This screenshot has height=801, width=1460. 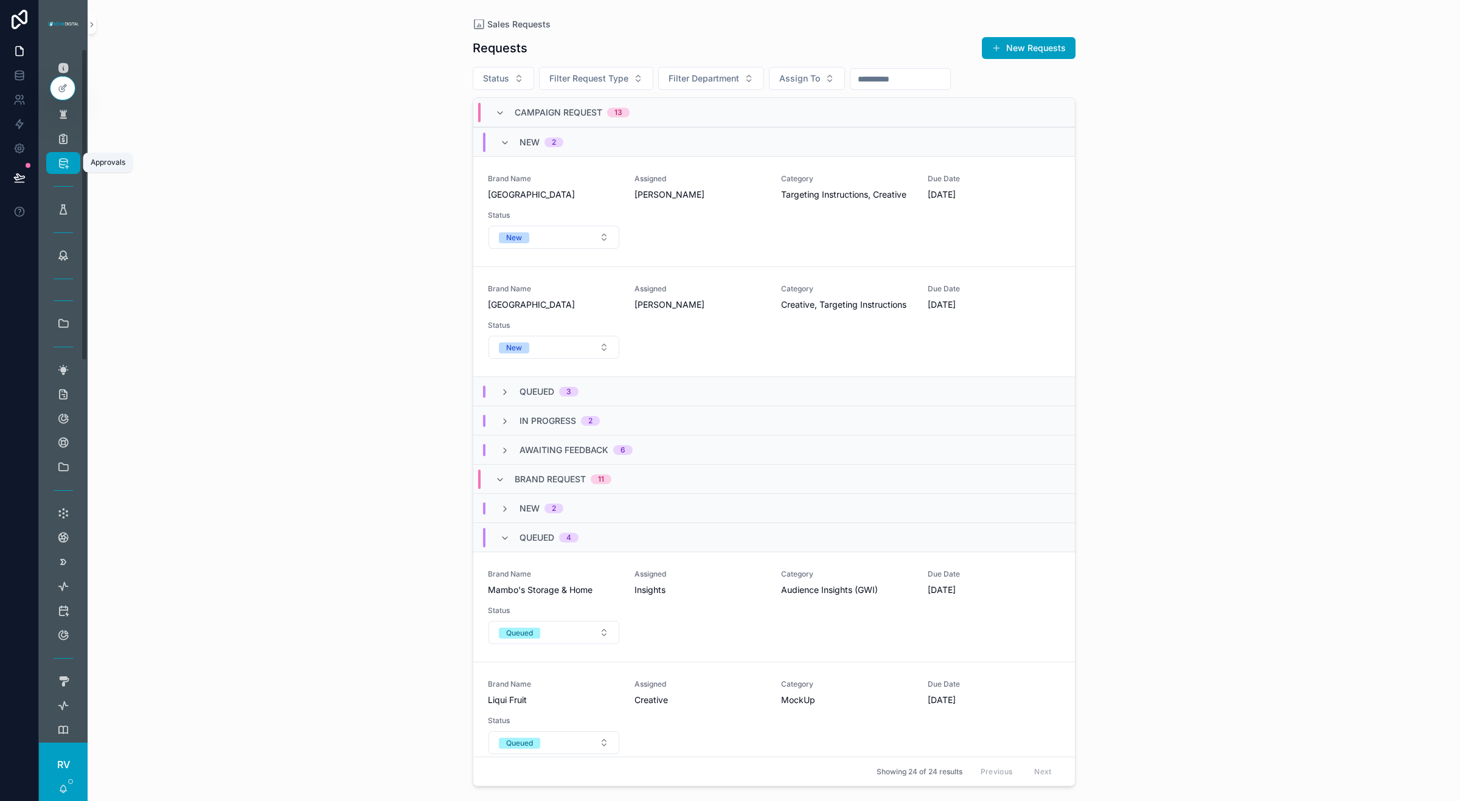 What do you see at coordinates (554, 700) in the screenshot?
I see `span: Liqui Fruit` at bounding box center [554, 700].